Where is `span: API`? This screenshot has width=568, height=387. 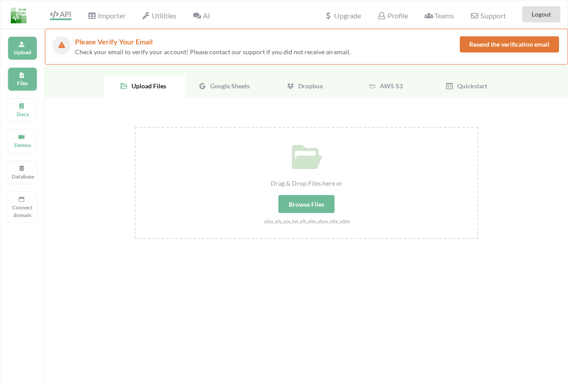 span: API is located at coordinates (61, 14).